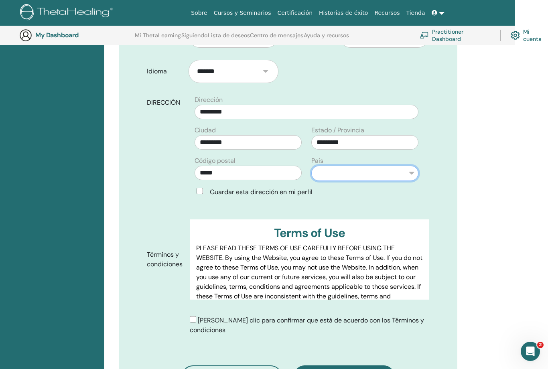  I want to click on label: País, so click(318, 161).